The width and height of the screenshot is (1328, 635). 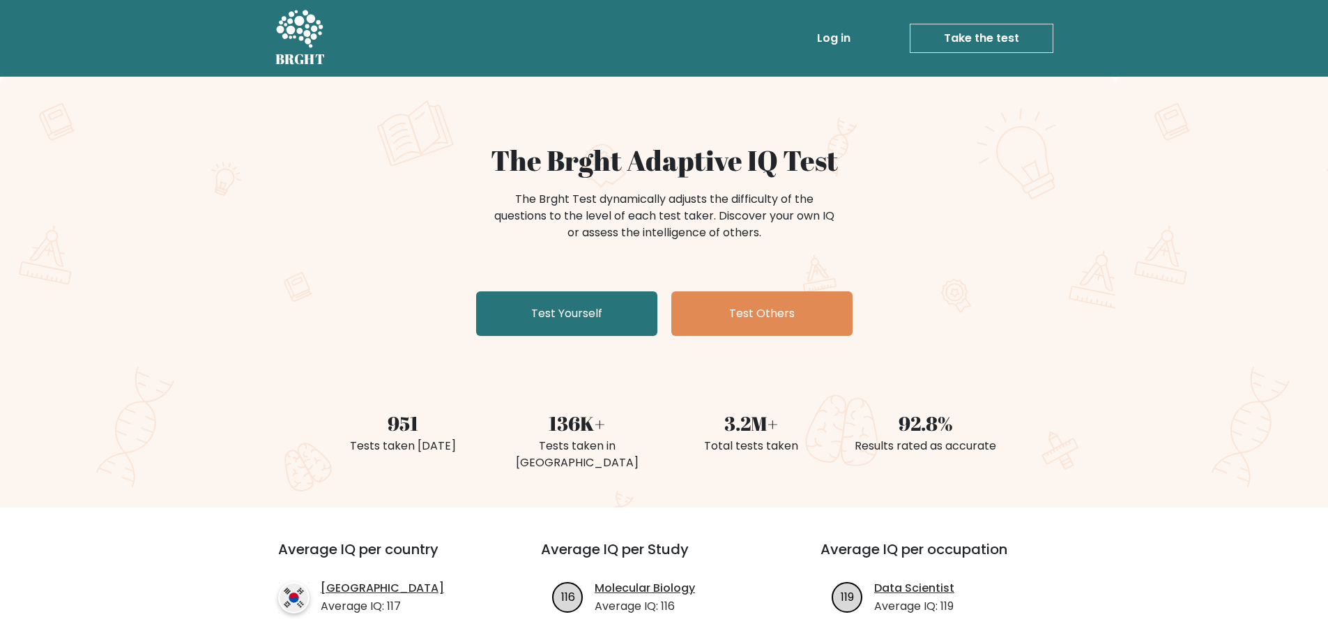 I want to click on a: Take the test, so click(x=981, y=38).